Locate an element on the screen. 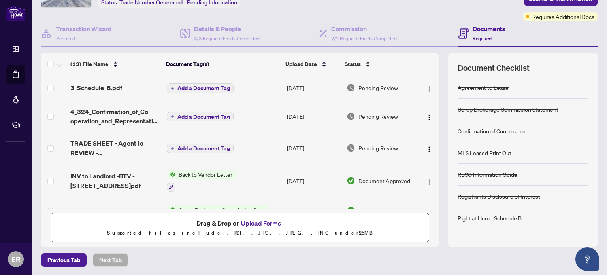  img: logo is located at coordinates (16, 13).